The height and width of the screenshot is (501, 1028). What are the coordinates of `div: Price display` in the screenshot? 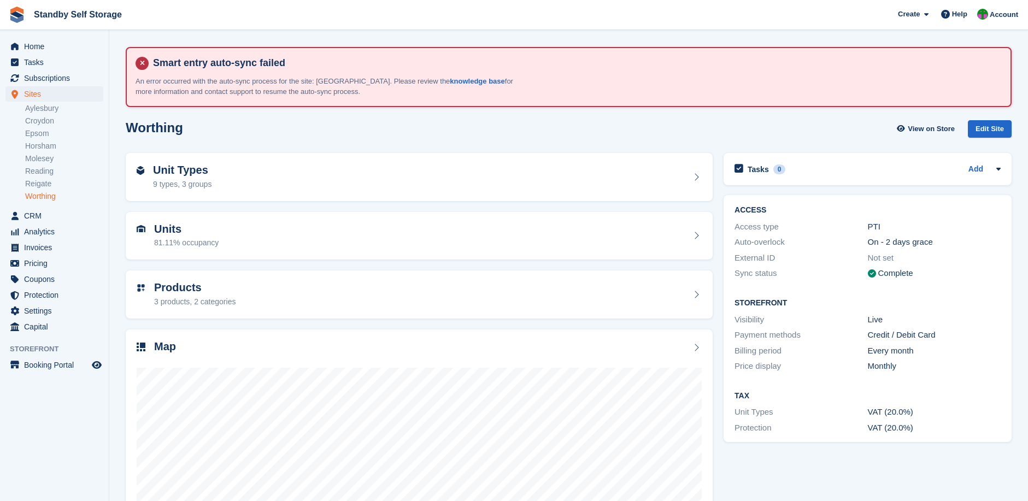 It's located at (801, 366).